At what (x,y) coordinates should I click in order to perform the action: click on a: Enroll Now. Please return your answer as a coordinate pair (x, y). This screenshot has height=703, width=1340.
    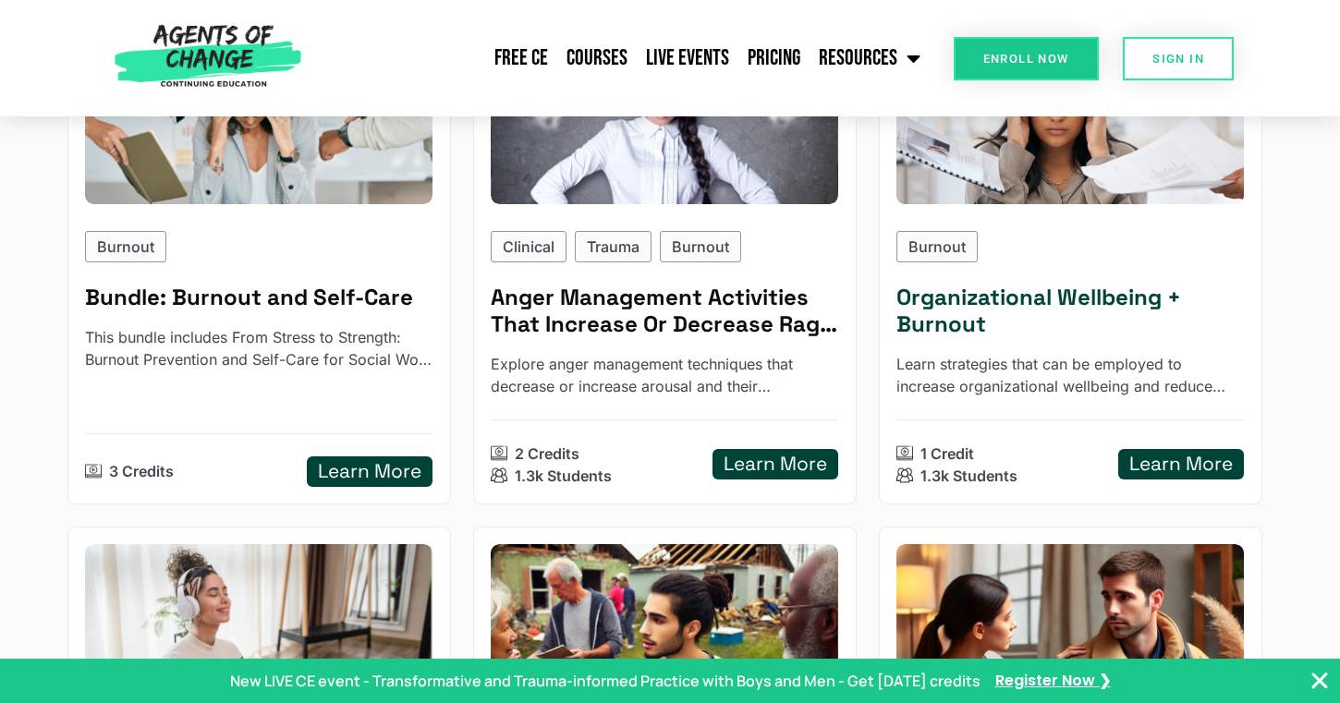
    Looking at the image, I should click on (1026, 58).